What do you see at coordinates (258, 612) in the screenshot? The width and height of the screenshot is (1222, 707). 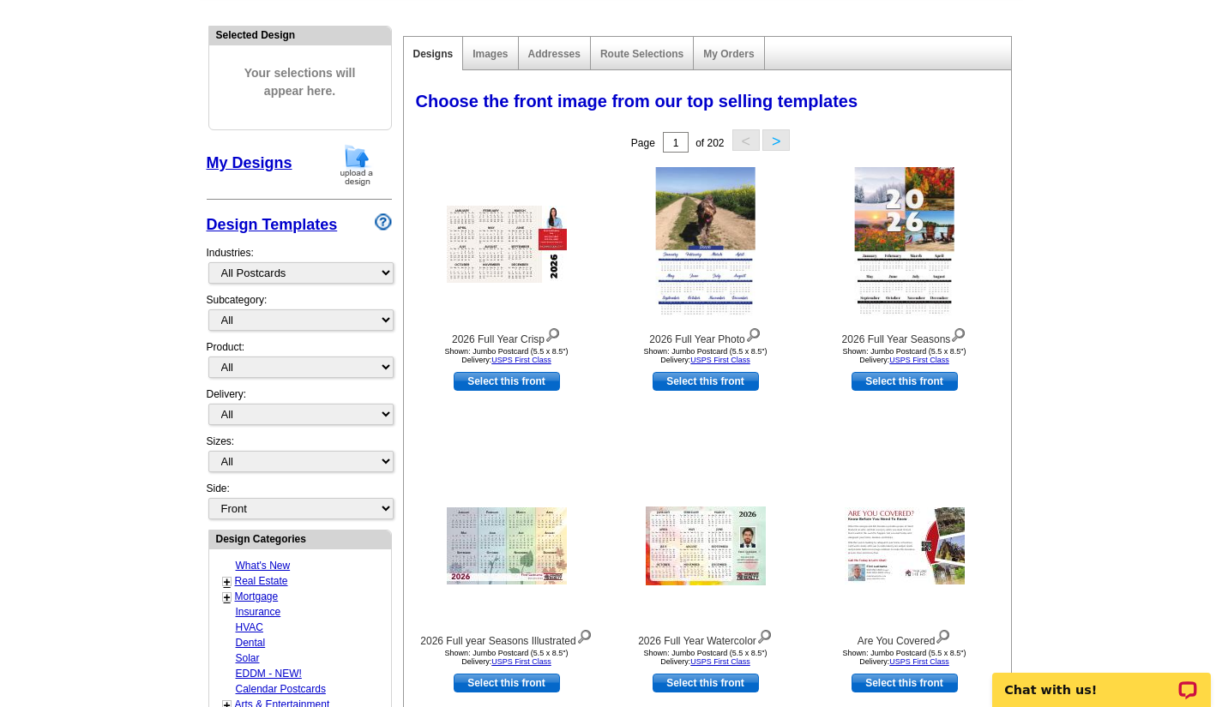 I see `a: Insurance` at bounding box center [258, 612].